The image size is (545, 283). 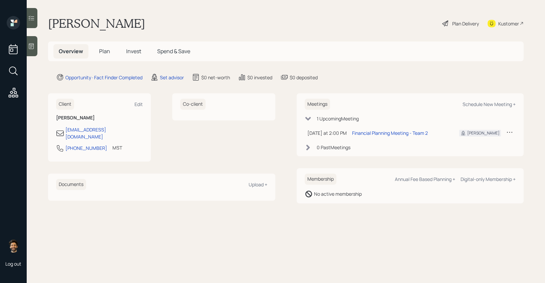 What do you see at coordinates (65, 104) in the screenshot?
I see `h6: Client` at bounding box center [65, 104].